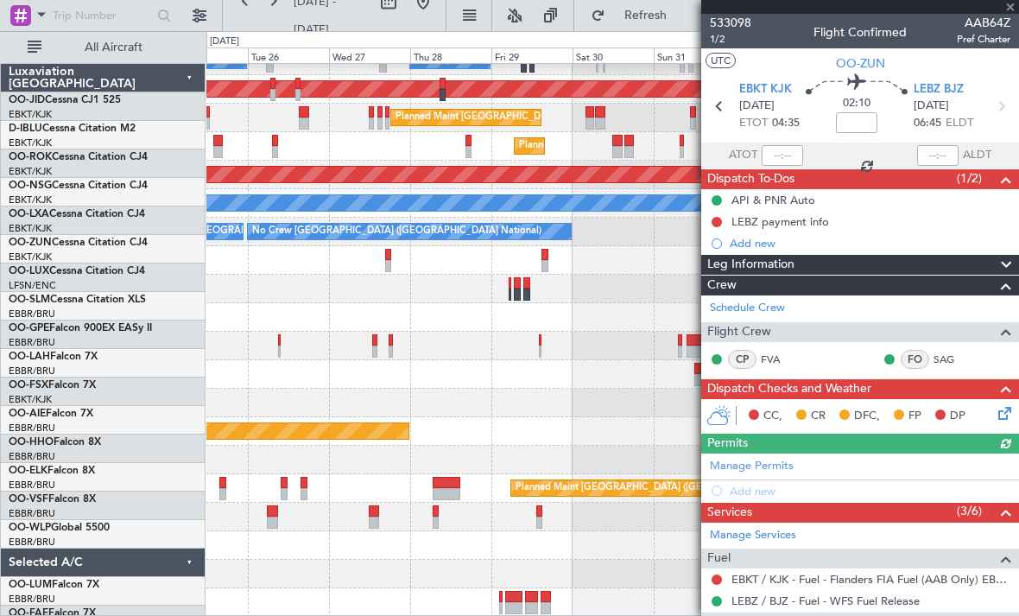 The image size is (1019, 616). Describe the element at coordinates (29, 300) in the screenshot. I see `span: OO-SLM` at that location.